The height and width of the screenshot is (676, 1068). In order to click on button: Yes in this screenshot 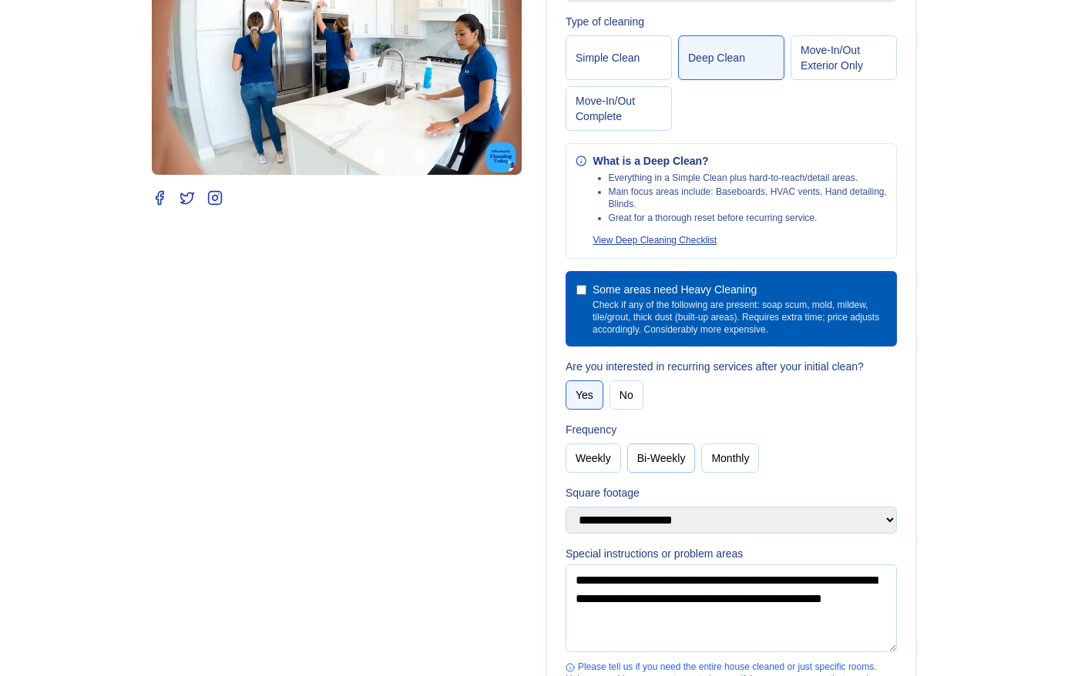, I will do `click(584, 395)`.